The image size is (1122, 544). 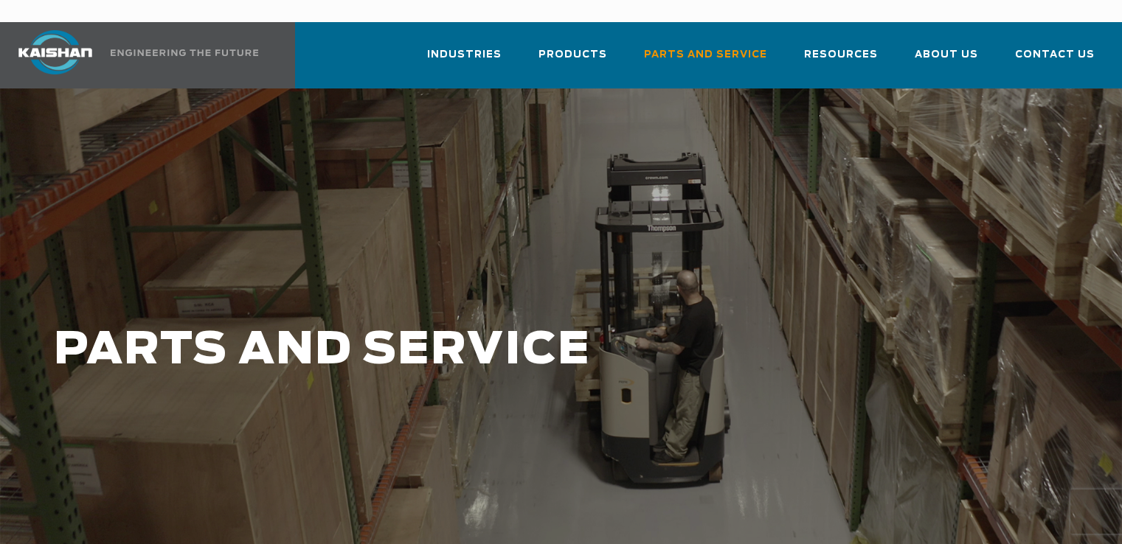 What do you see at coordinates (705, 55) in the screenshot?
I see `span: Parts and Service` at bounding box center [705, 55].